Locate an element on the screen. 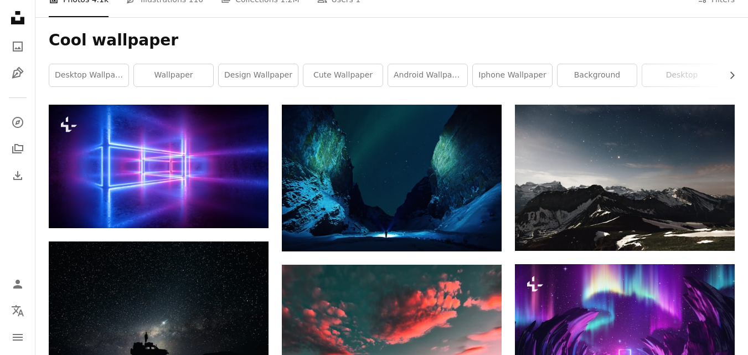 The image size is (748, 355). button: scroll list to the right is located at coordinates (728, 75).